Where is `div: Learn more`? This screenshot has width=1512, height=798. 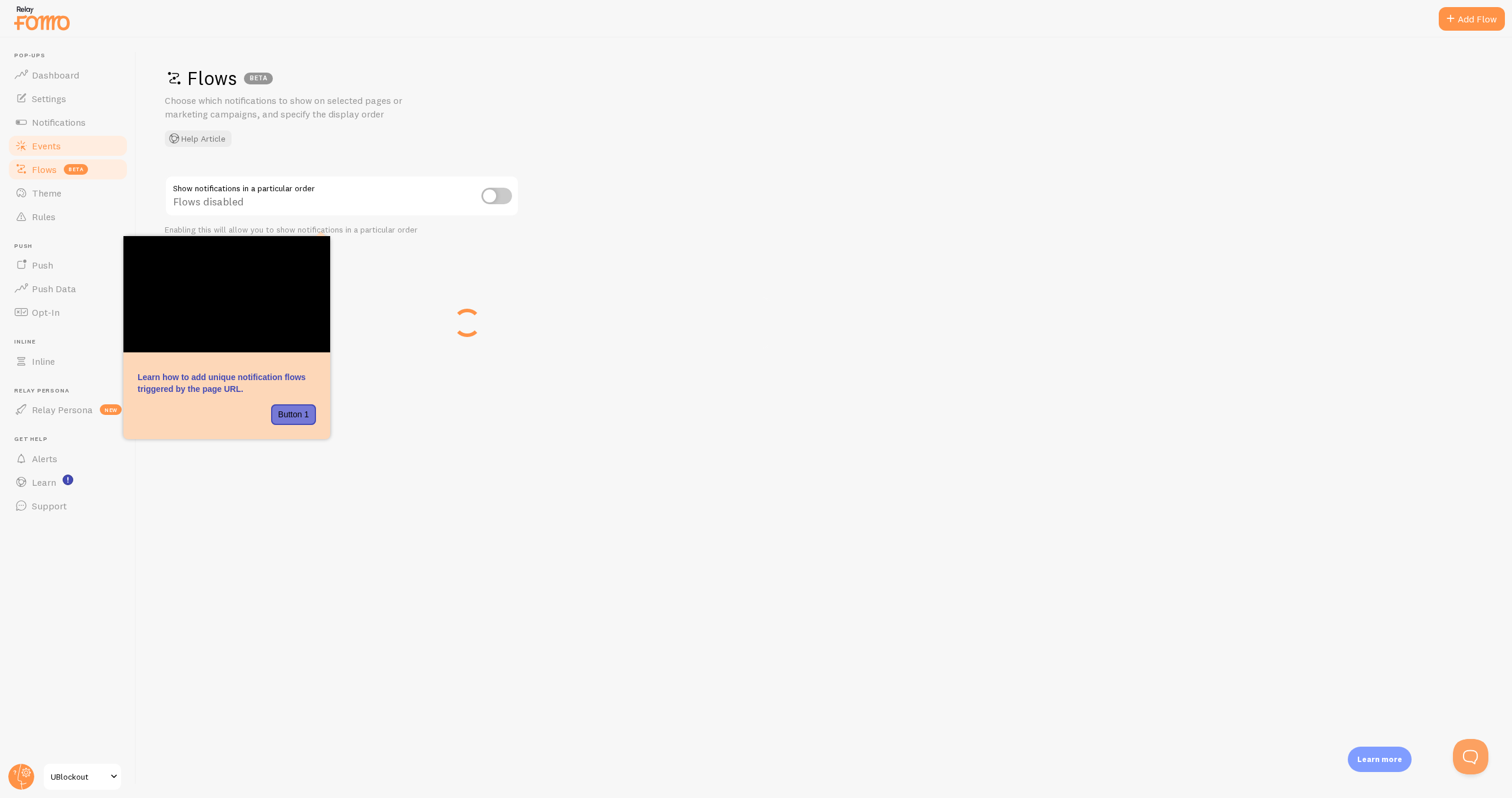
div: Learn more is located at coordinates (1380, 760).